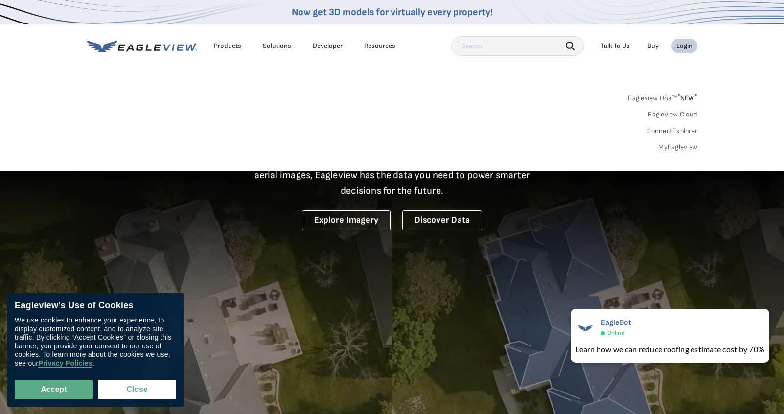 The height and width of the screenshot is (414, 784). I want to click on div: Learn how we can reduce roofing estimate cost by 70%, so click(670, 349).